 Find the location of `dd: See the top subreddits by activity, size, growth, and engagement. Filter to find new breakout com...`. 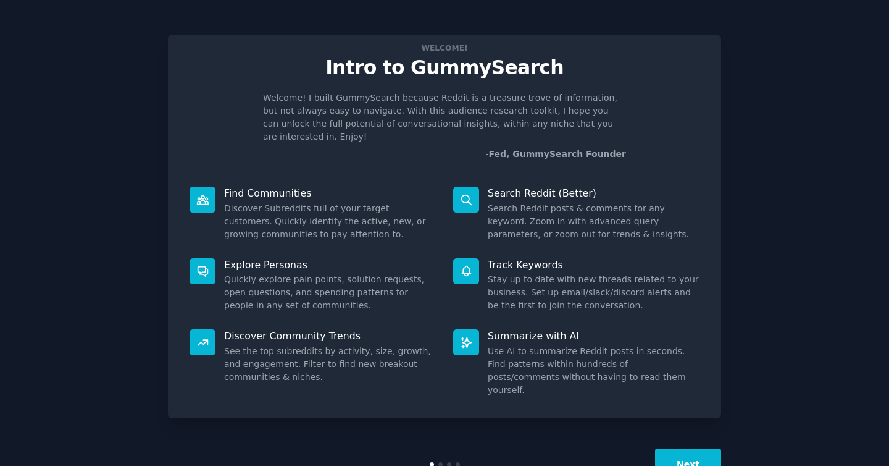

dd: See the top subreddits by activity, size, growth, and engagement. Filter to find new breakout com... is located at coordinates (330, 364).